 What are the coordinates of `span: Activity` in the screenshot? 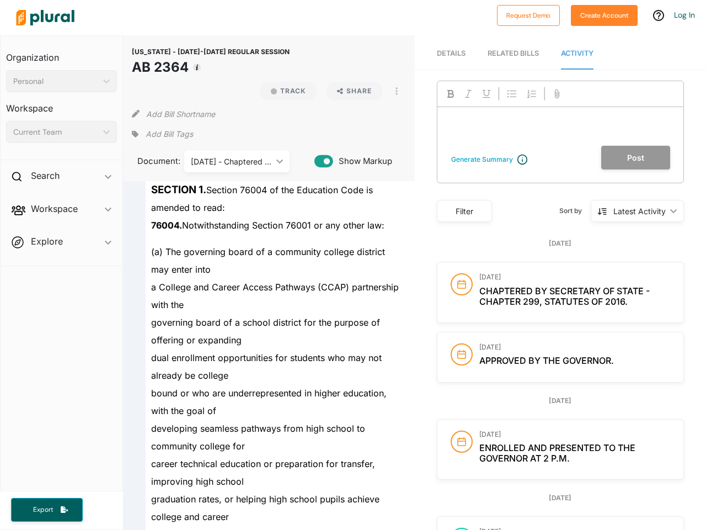 It's located at (577, 53).